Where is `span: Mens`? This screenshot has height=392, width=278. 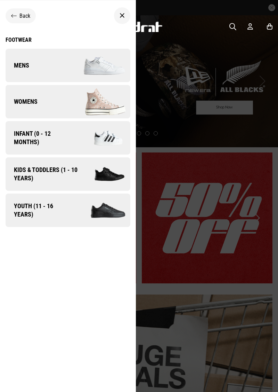
span: Mens is located at coordinates (17, 65).